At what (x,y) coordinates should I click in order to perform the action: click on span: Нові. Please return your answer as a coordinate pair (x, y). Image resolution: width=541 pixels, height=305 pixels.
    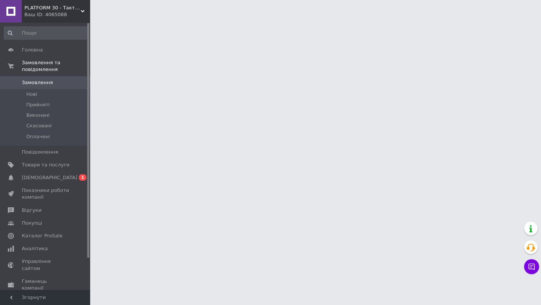
    Looking at the image, I should click on (32, 94).